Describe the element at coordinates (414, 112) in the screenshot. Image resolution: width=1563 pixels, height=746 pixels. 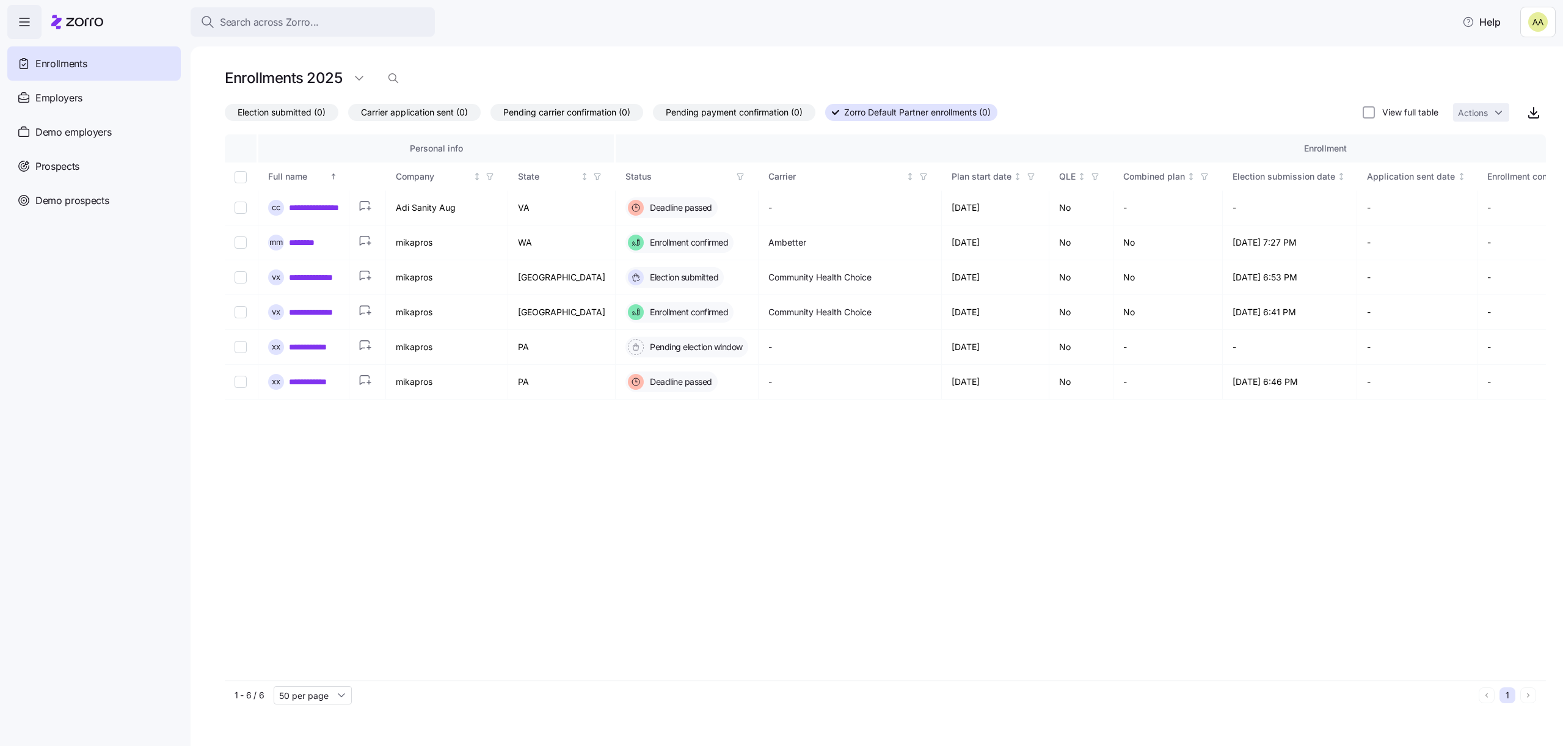
I see `span: Carrier application sent (0)` at that location.